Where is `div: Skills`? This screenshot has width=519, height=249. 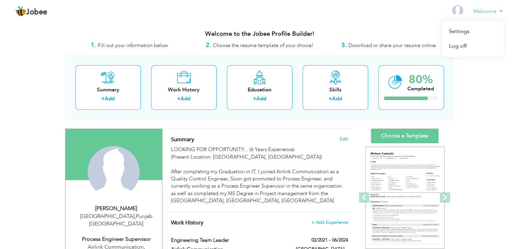 div: Skills is located at coordinates (335, 90).